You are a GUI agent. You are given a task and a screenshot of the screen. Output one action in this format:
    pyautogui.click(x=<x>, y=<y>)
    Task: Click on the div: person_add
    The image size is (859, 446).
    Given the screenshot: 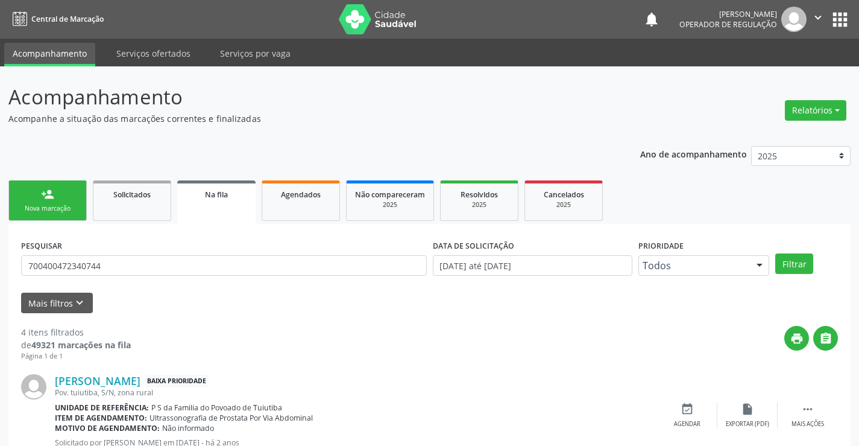 What is the action you would take?
    pyautogui.click(x=48, y=194)
    